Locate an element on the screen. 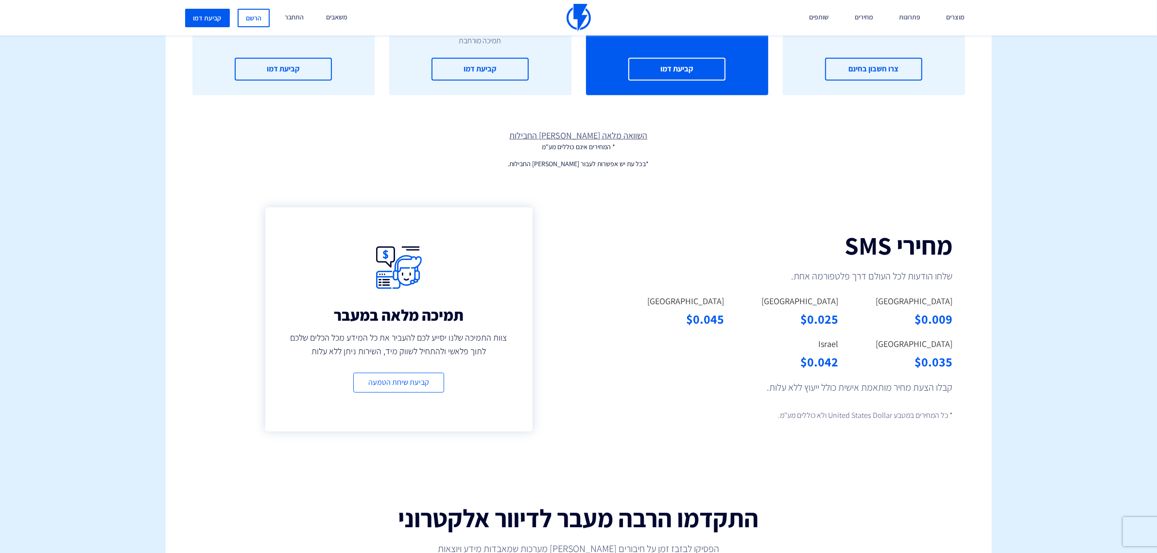 This screenshot has height=553, width=1157. p: צוות התמיכה שלנו יסייע לכם להעביר את כל המידע מכל הכלים שלכם לתוך פלאשי ולהתחיל לשווק מיד, השירות... is located at coordinates (399, 345).